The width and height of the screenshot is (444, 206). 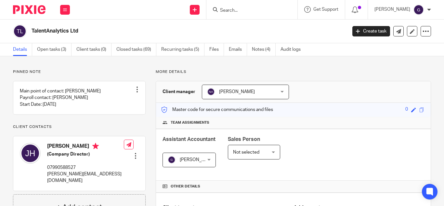 I want to click on a: Emails, so click(x=238, y=49).